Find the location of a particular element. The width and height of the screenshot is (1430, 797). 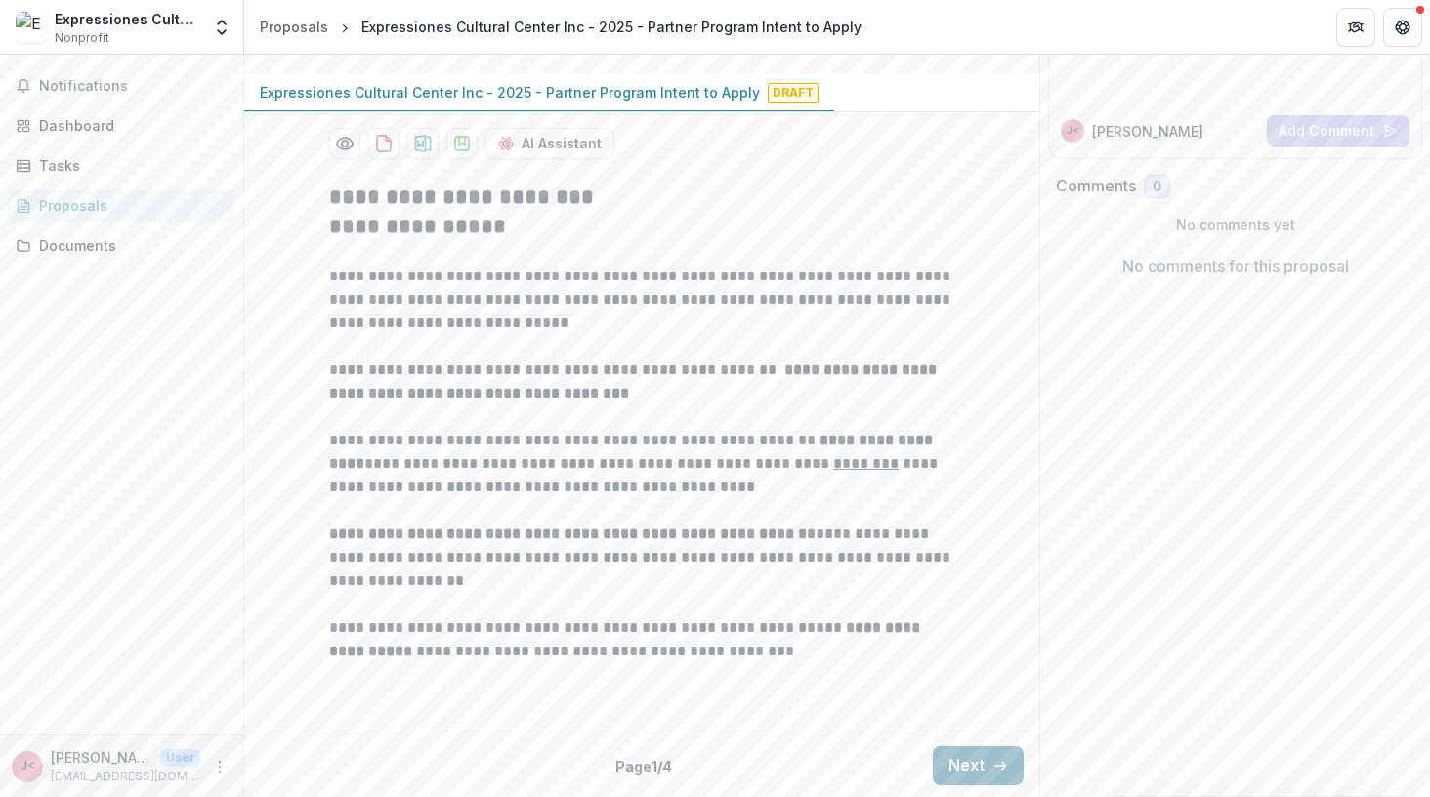

p: No comments for this proposal is located at coordinates (1235, 266).